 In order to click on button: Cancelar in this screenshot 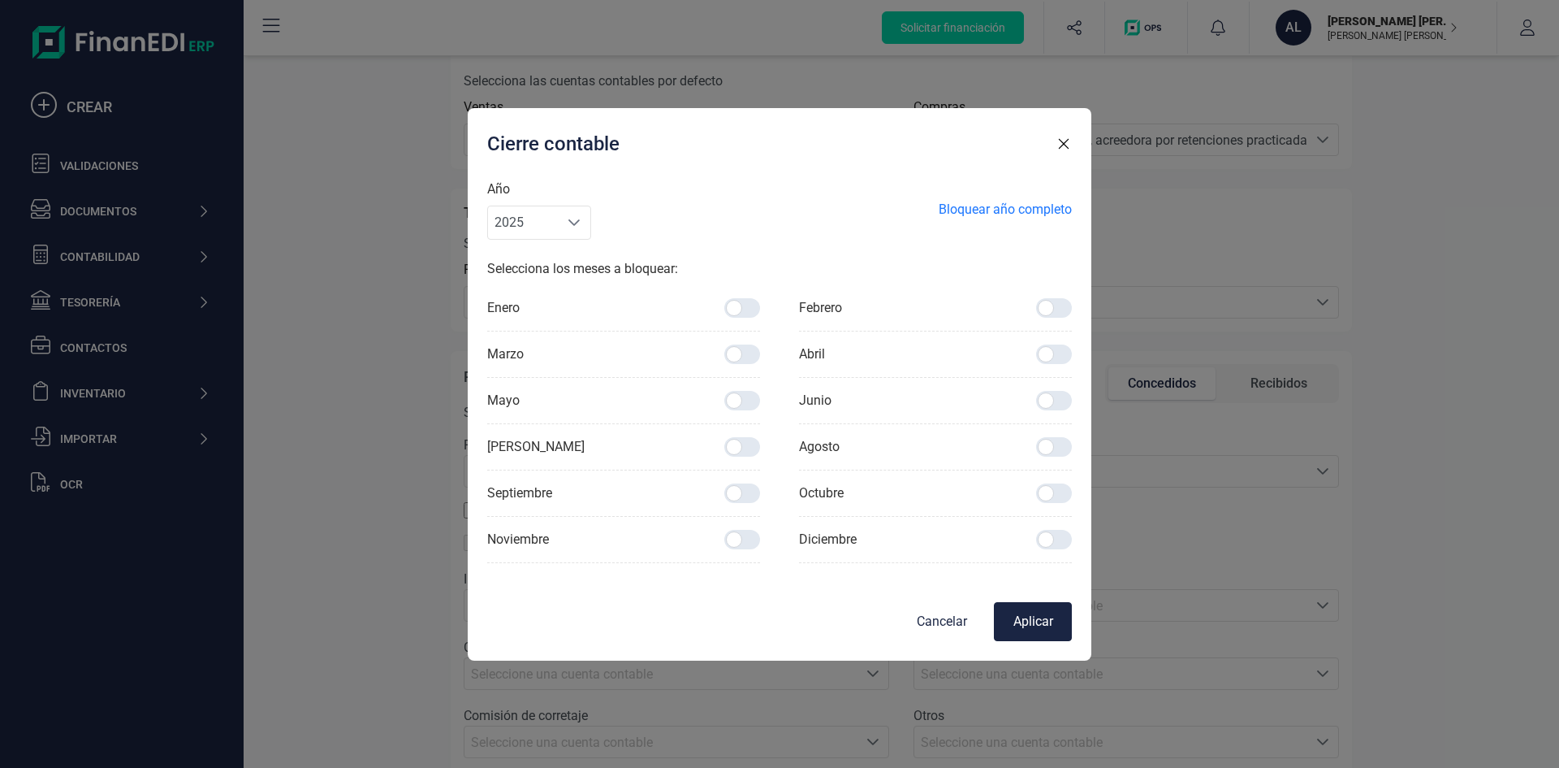, I will do `click(942, 621)`.